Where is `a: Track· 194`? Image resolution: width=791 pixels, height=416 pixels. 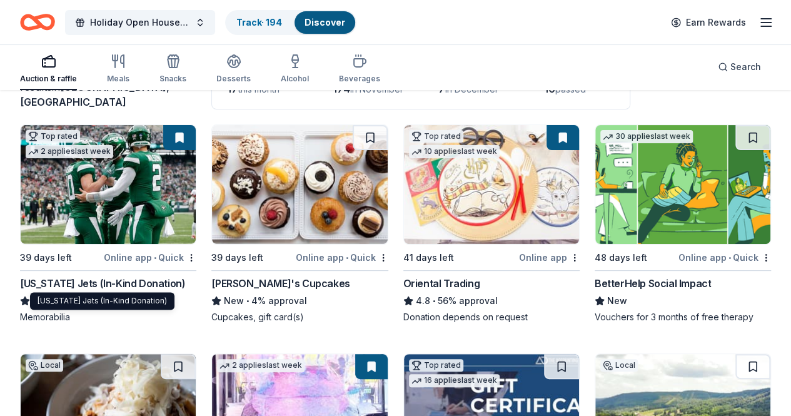 a: Track· 194 is located at coordinates (259, 22).